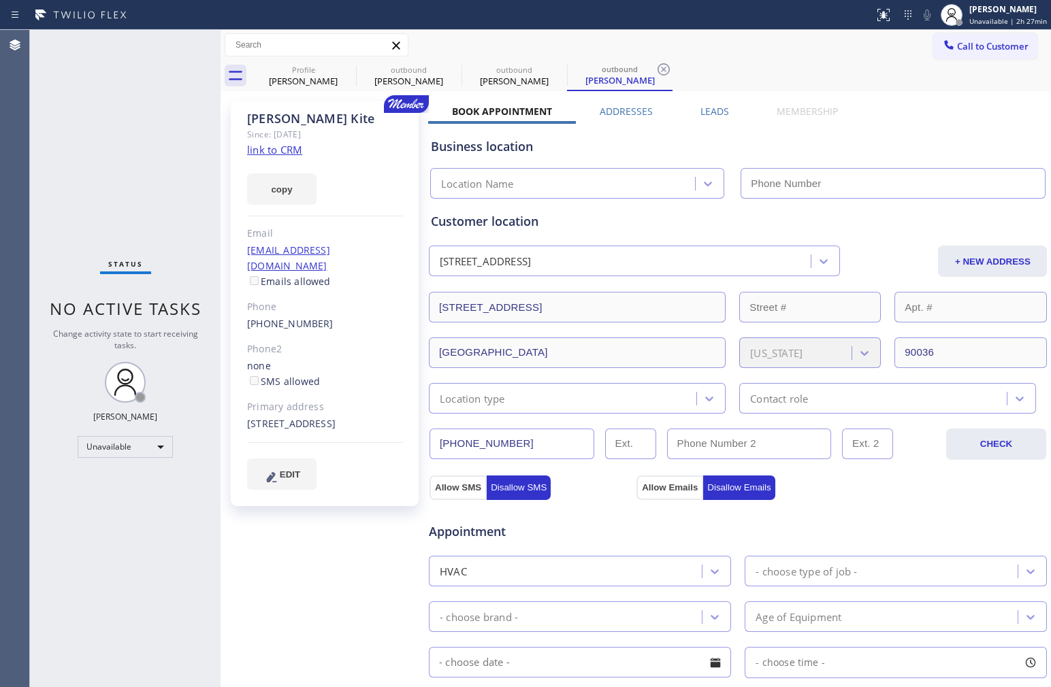  I want to click on label: Membership, so click(807, 111).